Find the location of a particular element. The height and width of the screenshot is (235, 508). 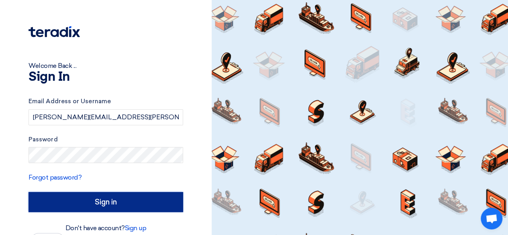

div: Open chat is located at coordinates (492, 219).